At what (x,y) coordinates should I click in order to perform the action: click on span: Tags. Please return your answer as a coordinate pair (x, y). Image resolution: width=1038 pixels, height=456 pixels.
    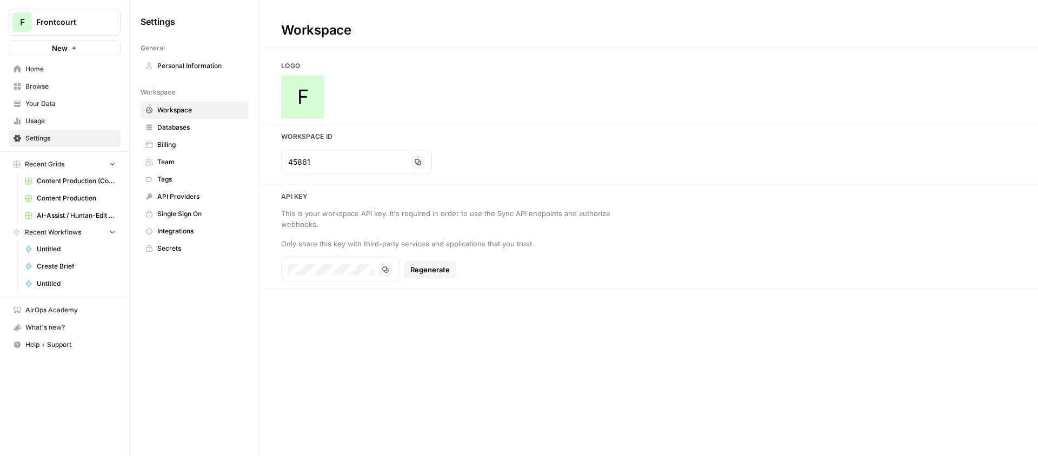
    Looking at the image, I should click on (200, 180).